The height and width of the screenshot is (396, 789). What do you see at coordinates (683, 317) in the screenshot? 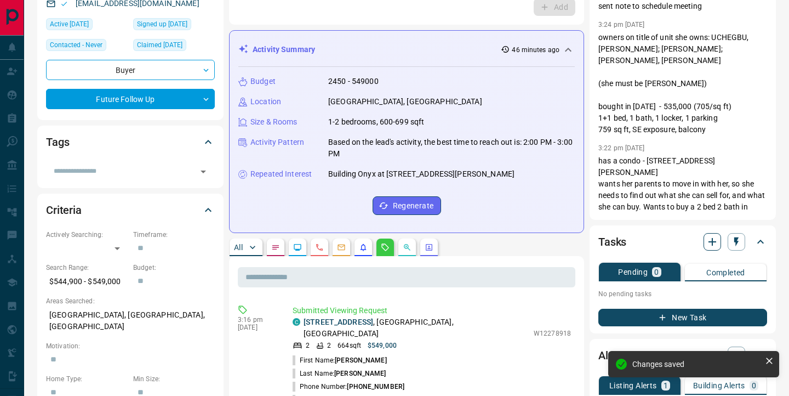
I see `button: New Task` at bounding box center [683, 317].